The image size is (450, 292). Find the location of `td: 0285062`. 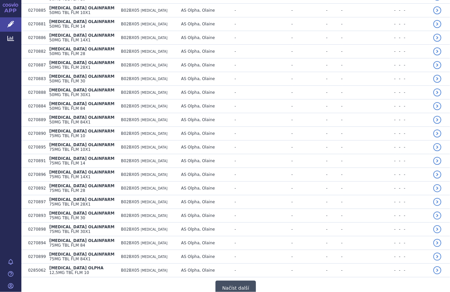

td: 0285062 is located at coordinates (35, 270).